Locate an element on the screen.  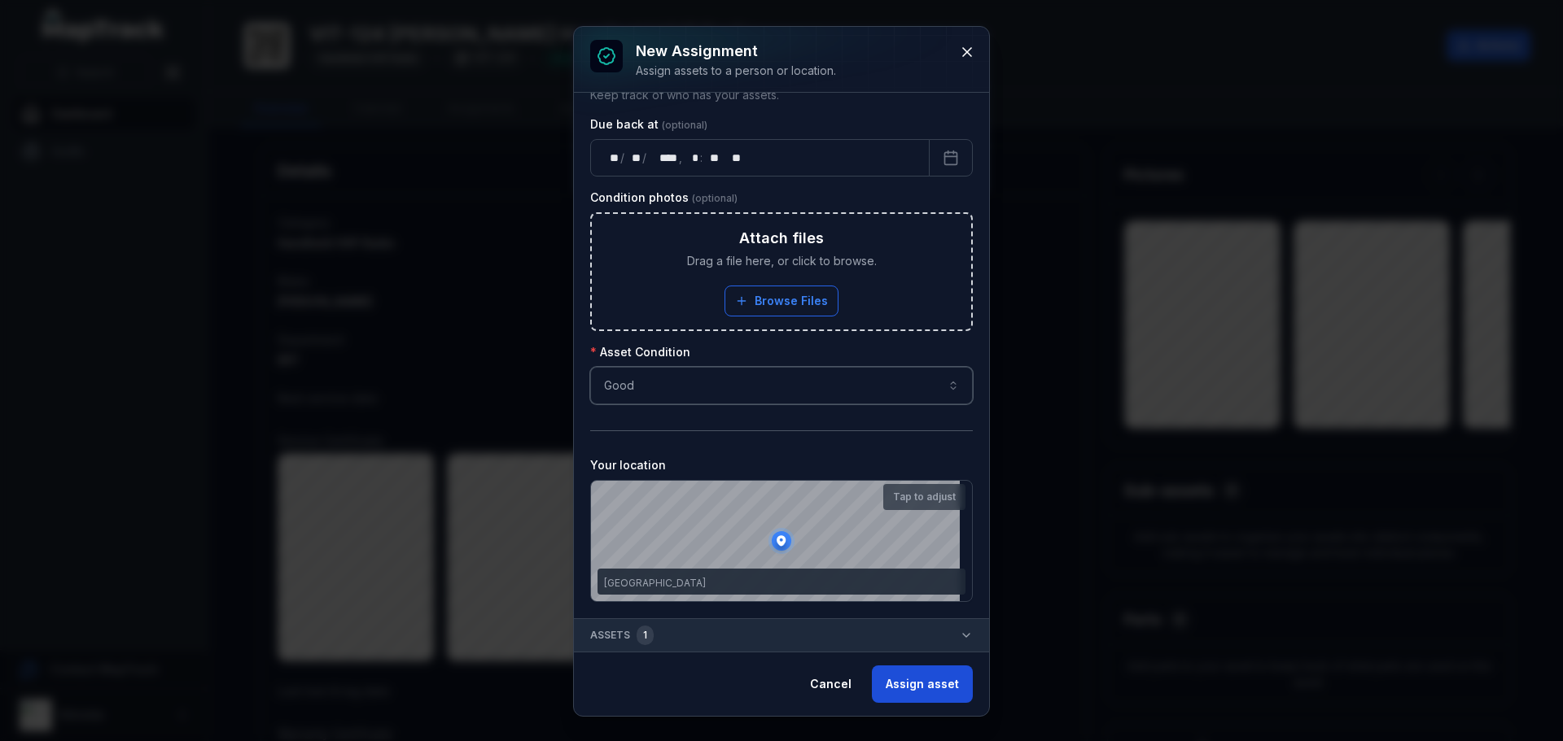
label: Due back at is located at coordinates (649, 125).